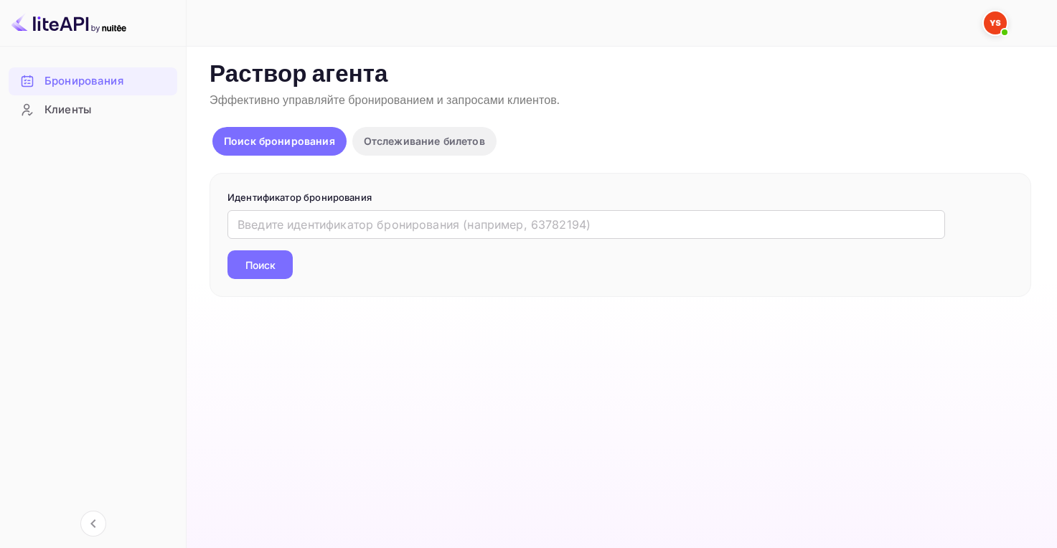 The image size is (1057, 548). What do you see at coordinates (93, 109) in the screenshot?
I see `a: Клиенты` at bounding box center [93, 109].